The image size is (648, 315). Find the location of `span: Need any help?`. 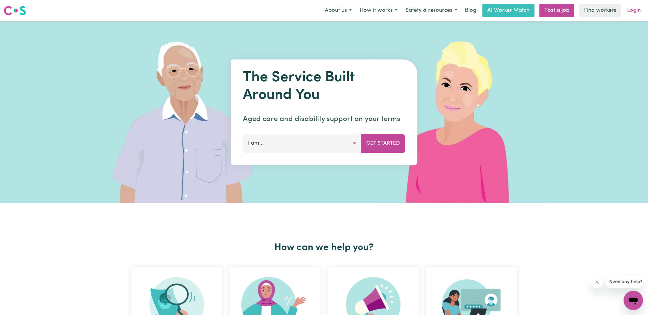

span: Need any help? is located at coordinates (20, 7).